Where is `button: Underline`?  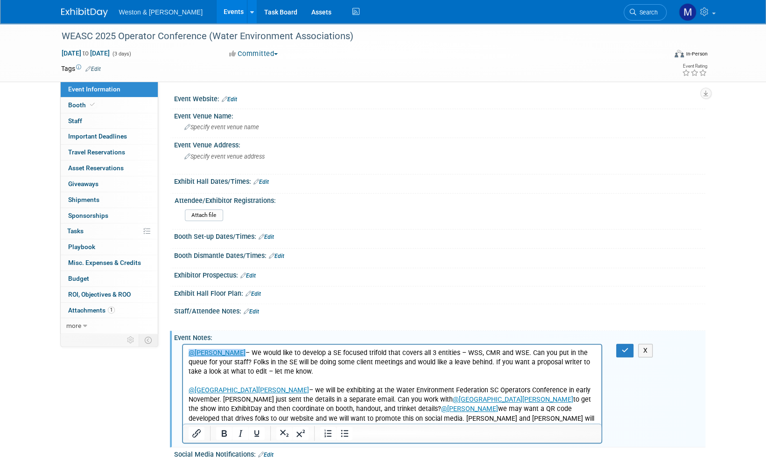 button: Underline is located at coordinates (257, 433).